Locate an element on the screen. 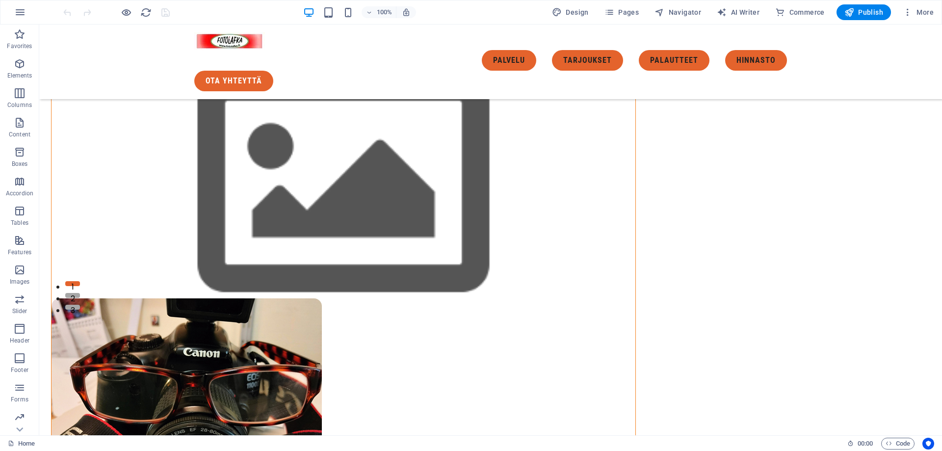 This screenshot has width=942, height=451. button: 3 is located at coordinates (33, 283).